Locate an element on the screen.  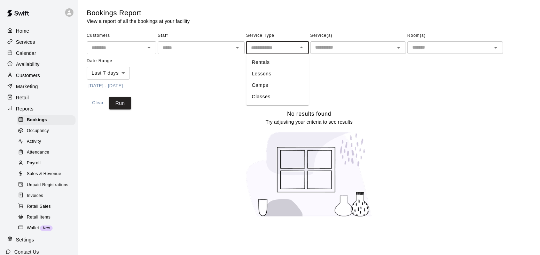
a: Services is located at coordinates (39, 42).